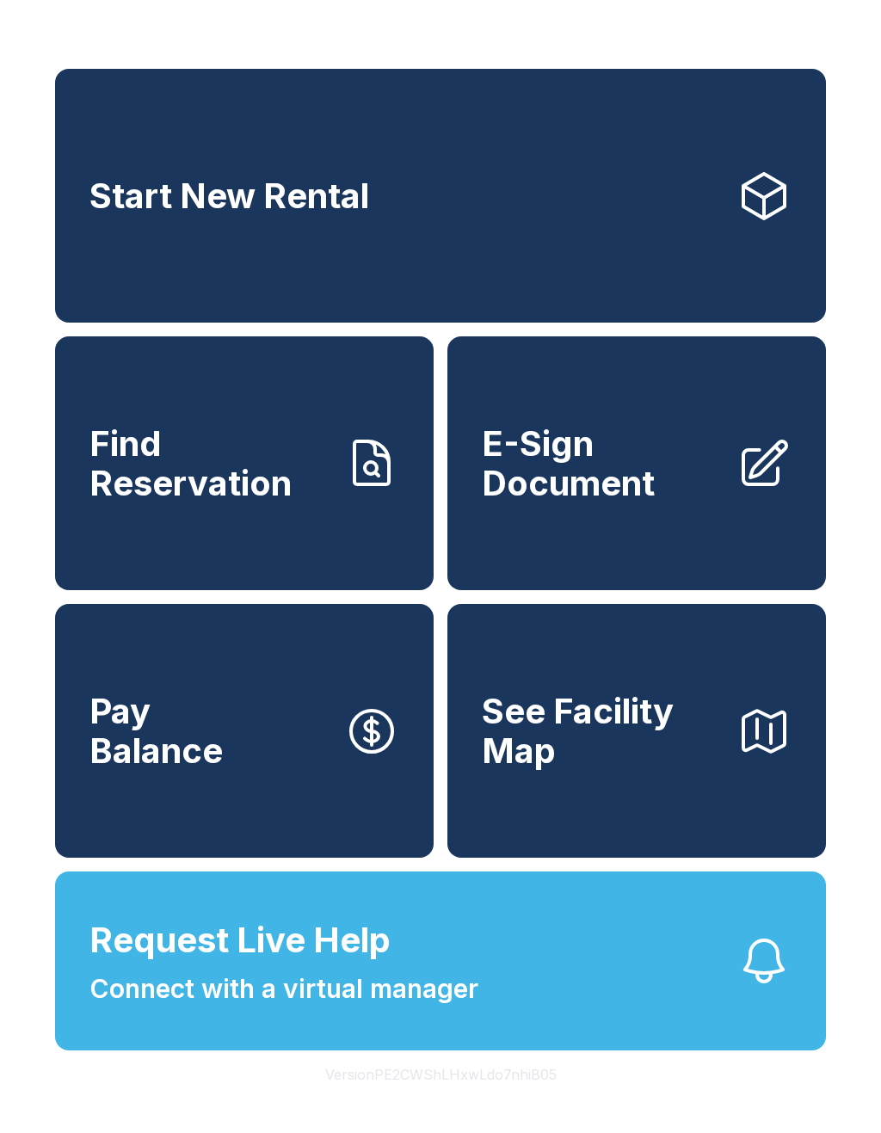 This screenshot has height=1133, width=881. Describe the element at coordinates (244, 730) in the screenshot. I see `a: PayBalance` at that location.